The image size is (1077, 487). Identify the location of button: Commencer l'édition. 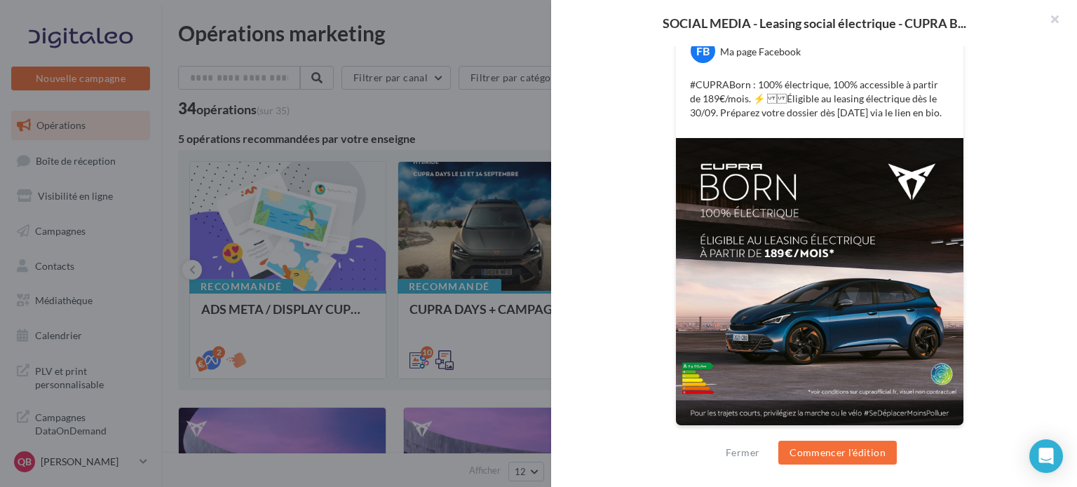
(837, 453).